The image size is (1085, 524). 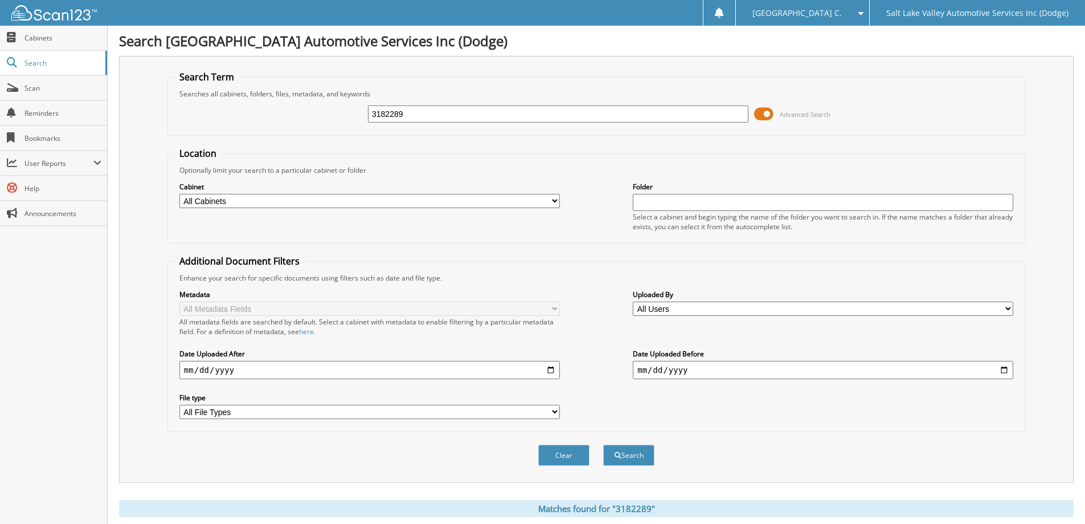 I want to click on div: All metadata fields are searched by default. Select a cabinet with metadata to enable filtering b..., so click(x=370, y=326).